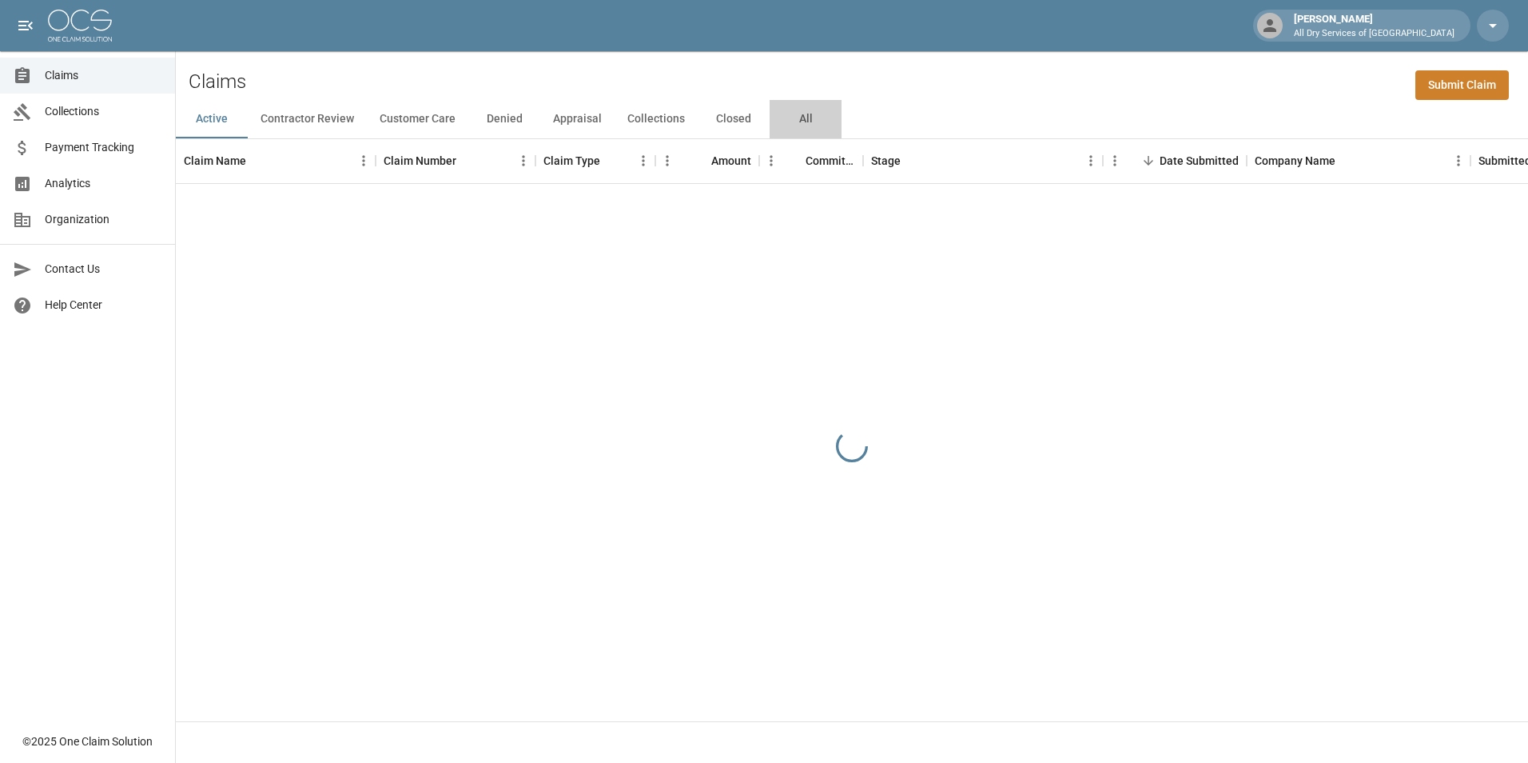 This screenshot has width=1528, height=763. I want to click on button: open drawer, so click(26, 26).